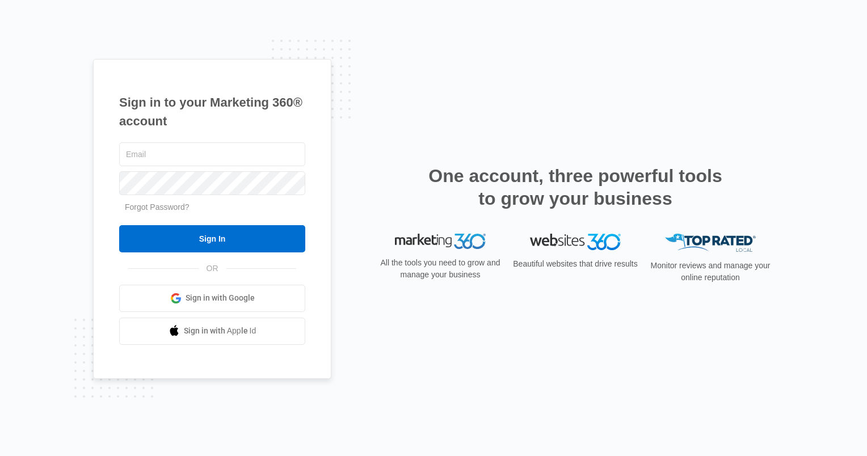 The width and height of the screenshot is (867, 456). Describe the element at coordinates (212, 298) in the screenshot. I see `a: Sign in with Google` at that location.